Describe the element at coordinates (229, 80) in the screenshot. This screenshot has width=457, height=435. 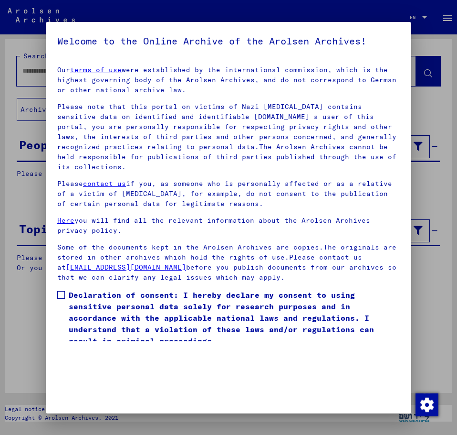
I see `p: Our were established by the international commission, which is the highest governing body of the ...` at that location.